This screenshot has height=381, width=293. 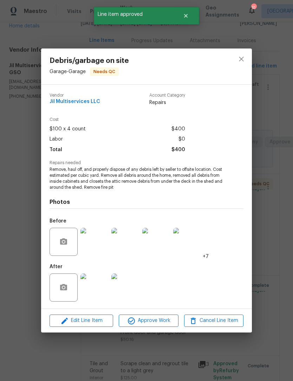 I want to click on button: close, so click(x=241, y=59).